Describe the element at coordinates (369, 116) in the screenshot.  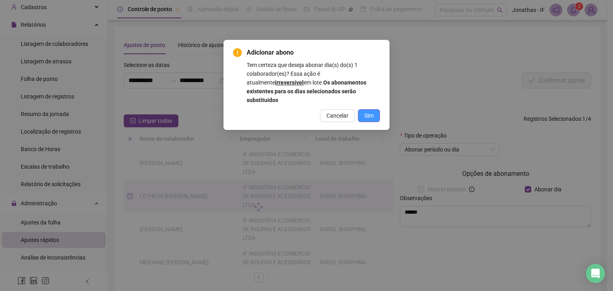
I see `button: Sim` at that location.